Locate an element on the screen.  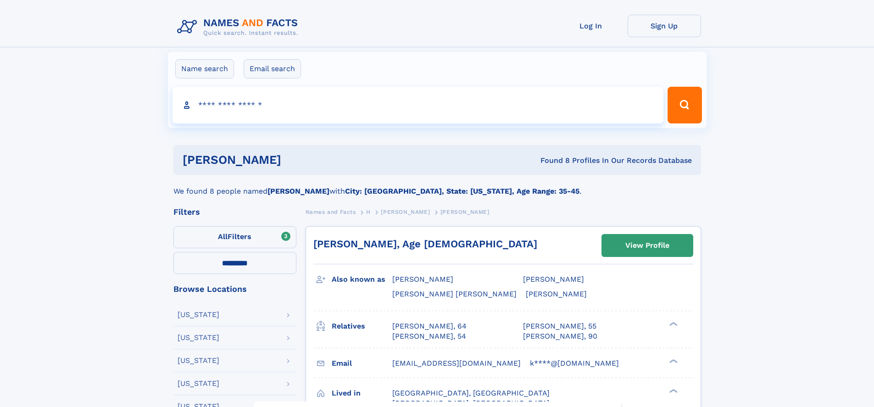
div: View Profile is located at coordinates (647, 245).